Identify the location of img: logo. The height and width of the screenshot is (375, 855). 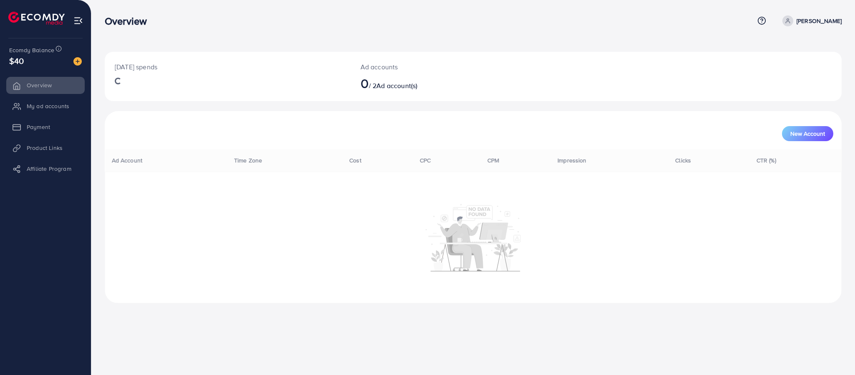
(36, 18).